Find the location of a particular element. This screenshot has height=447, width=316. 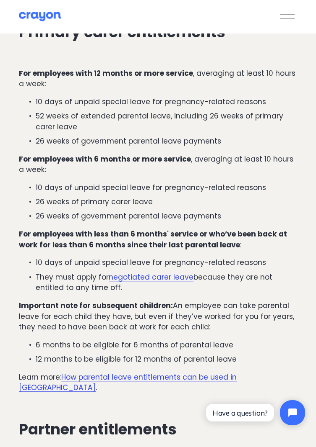

p: An employee can take parental leave for each child they have, but even if they’ve worked for you ... is located at coordinates (158, 317).